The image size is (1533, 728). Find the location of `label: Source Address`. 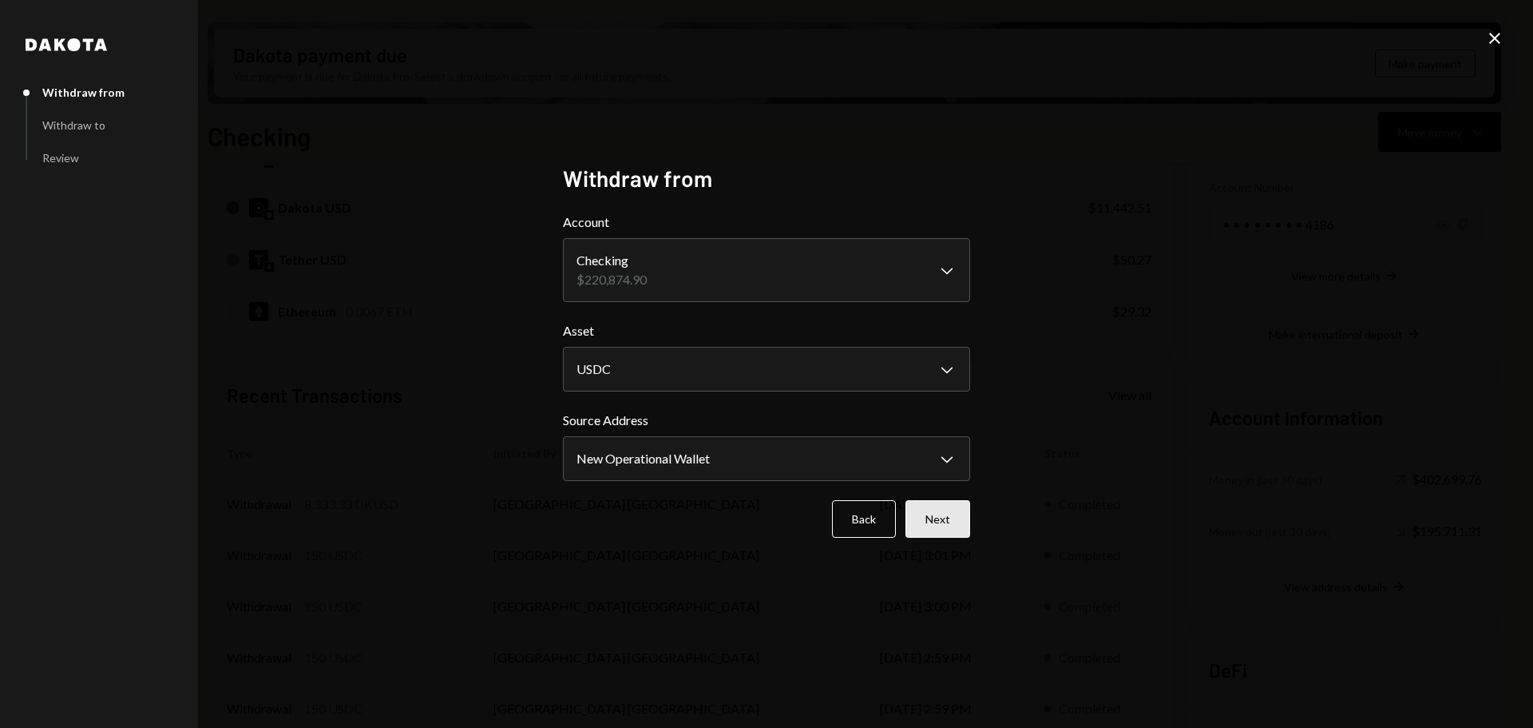

label: Source Address is located at coordinates (767, 420).